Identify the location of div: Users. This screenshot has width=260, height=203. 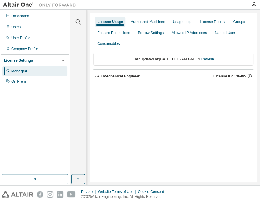
(16, 27).